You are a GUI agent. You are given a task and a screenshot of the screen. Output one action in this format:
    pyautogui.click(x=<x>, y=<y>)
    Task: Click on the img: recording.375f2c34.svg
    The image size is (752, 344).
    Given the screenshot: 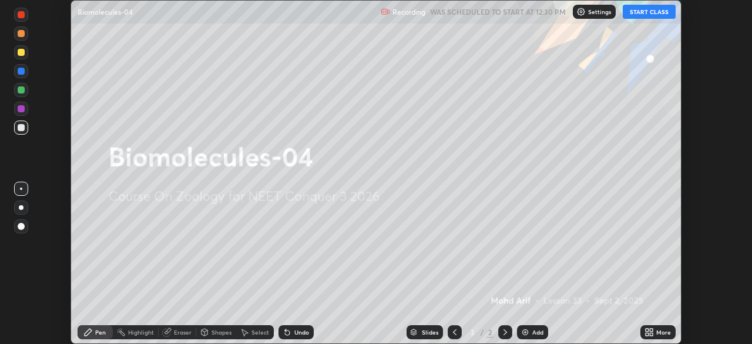 What is the action you would take?
    pyautogui.click(x=385, y=12)
    